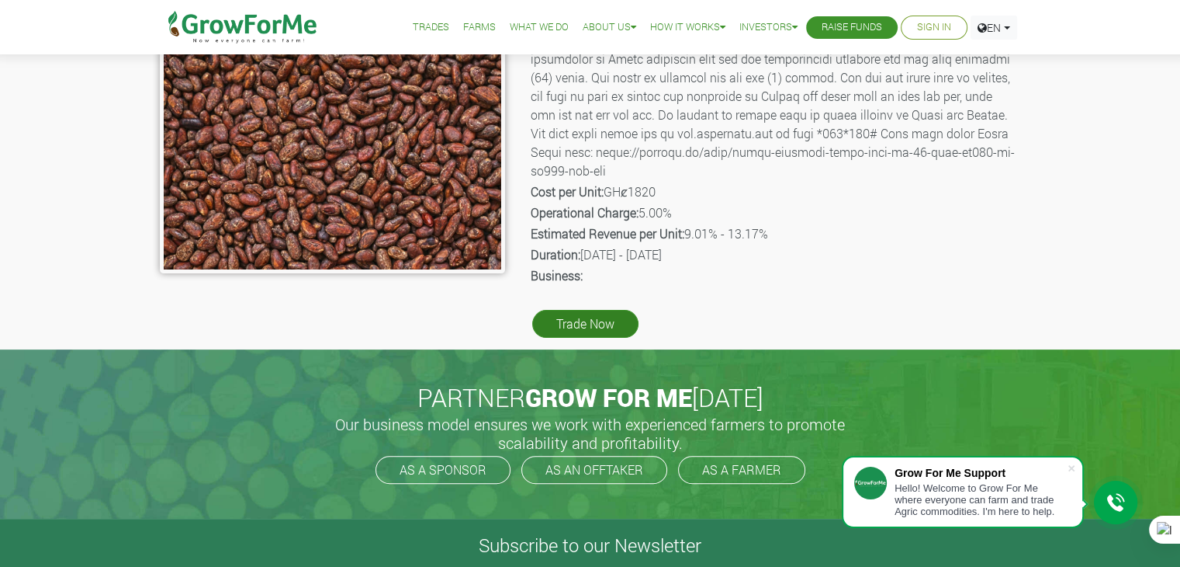 The width and height of the screenshot is (1180, 567). What do you see at coordinates (994, 27) in the screenshot?
I see `a: EN` at bounding box center [994, 27].